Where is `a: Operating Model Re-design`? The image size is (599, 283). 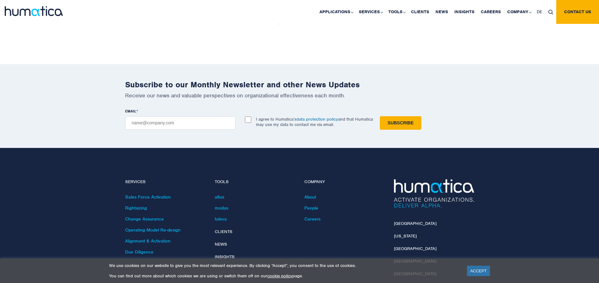 a: Operating Model Re-design is located at coordinates (153, 230).